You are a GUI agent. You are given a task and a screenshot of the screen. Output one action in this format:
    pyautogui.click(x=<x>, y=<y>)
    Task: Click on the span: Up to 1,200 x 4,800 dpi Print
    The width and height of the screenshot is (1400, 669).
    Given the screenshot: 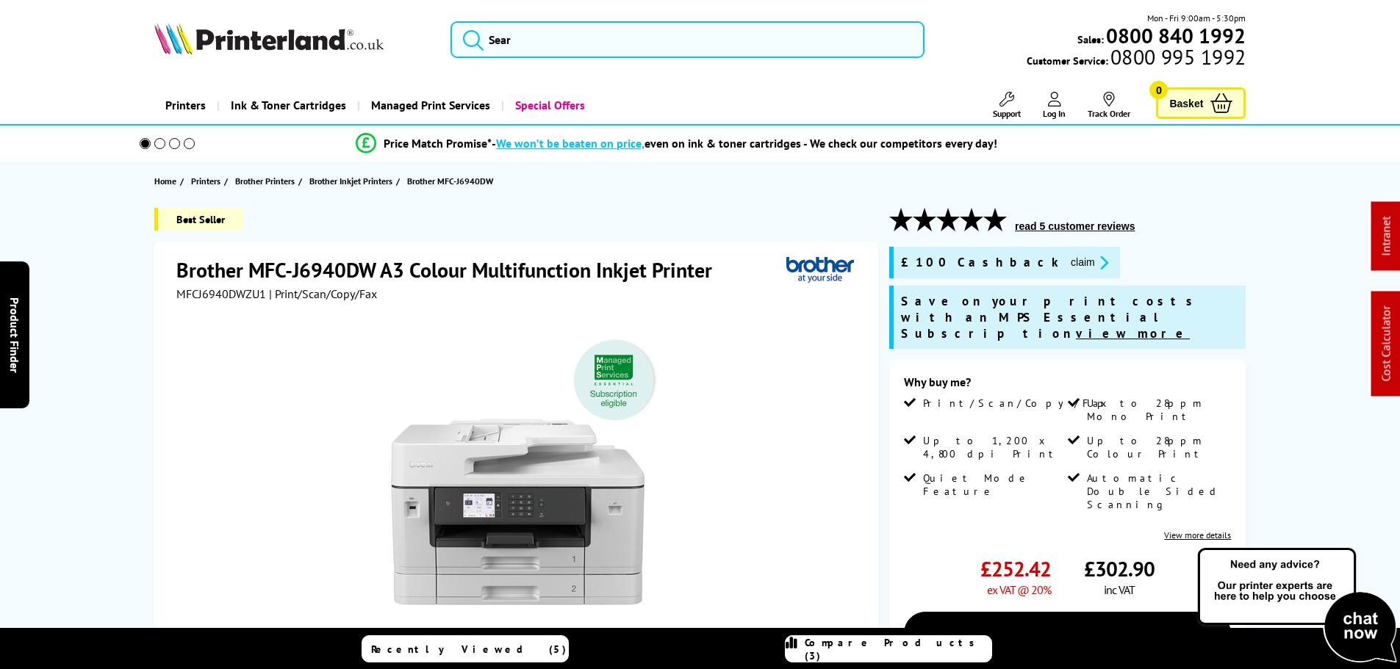 What is the action you would take?
    pyautogui.click(x=994, y=448)
    